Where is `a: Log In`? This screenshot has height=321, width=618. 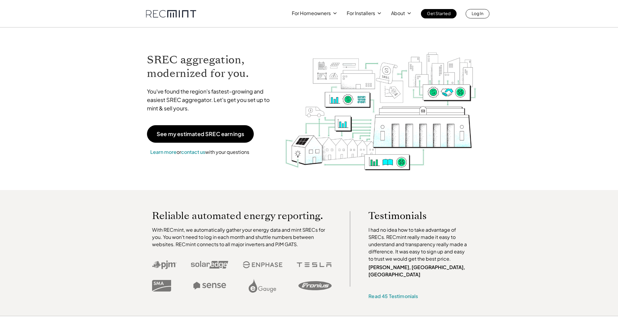 a: Log In is located at coordinates (478, 14).